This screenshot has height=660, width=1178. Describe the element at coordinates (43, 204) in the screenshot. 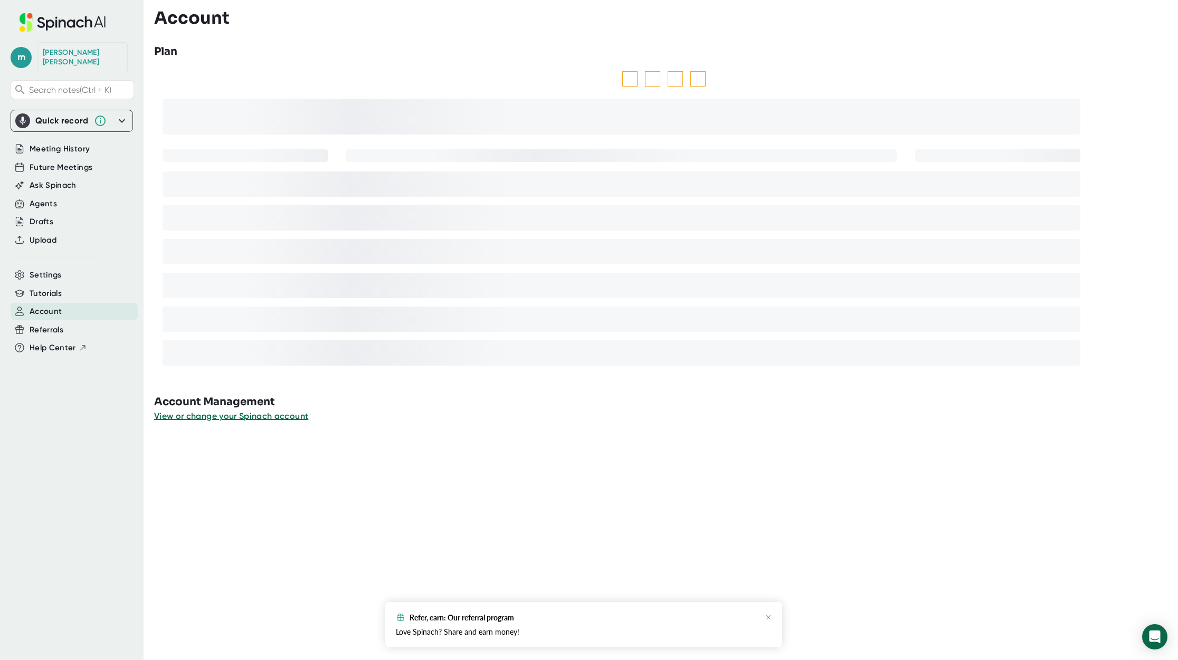

I see `button: Agents` at that location.